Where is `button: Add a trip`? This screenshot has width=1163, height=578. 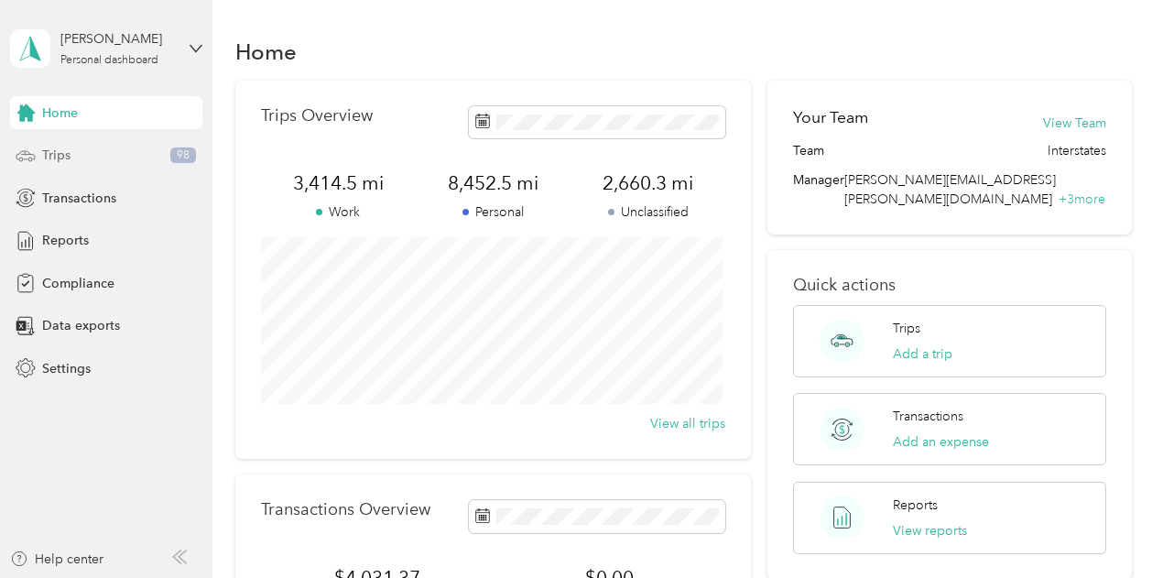 button: Add a trip is located at coordinates (922, 353).